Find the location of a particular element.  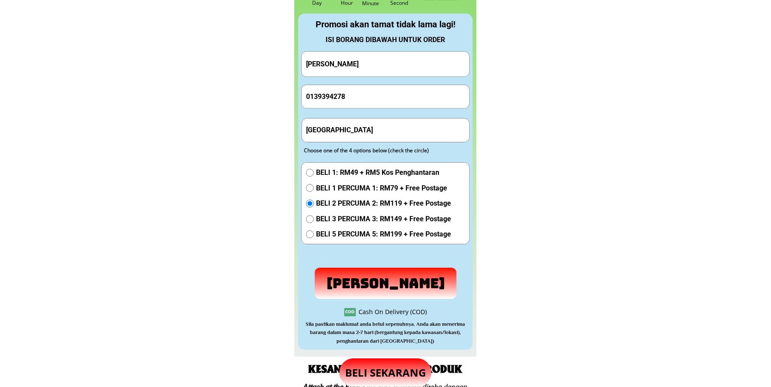

input: Your Full Name/ Nama Penuh is located at coordinates (385, 64).